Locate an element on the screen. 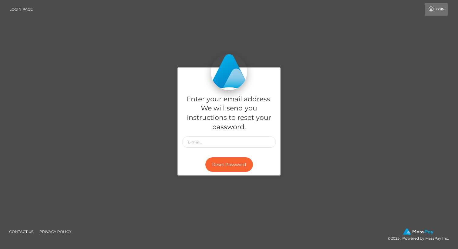 The image size is (458, 249). a: Privacy Policy is located at coordinates (55, 232).